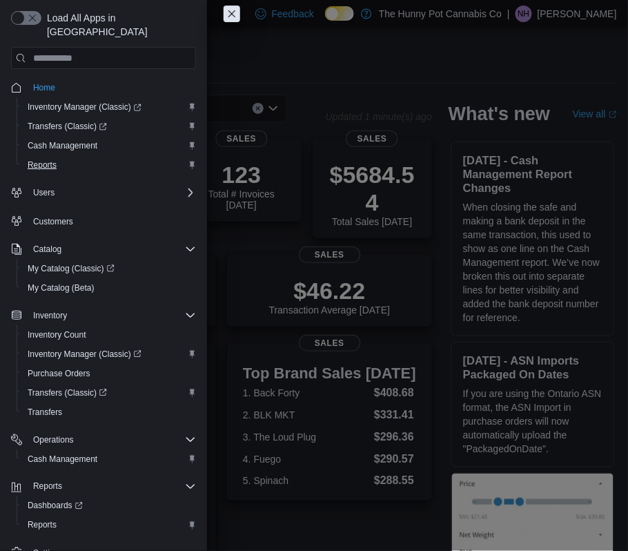 Image resolution: width=628 pixels, height=551 pixels. What do you see at coordinates (44, 88) in the screenshot?
I see `a: Home` at bounding box center [44, 88].